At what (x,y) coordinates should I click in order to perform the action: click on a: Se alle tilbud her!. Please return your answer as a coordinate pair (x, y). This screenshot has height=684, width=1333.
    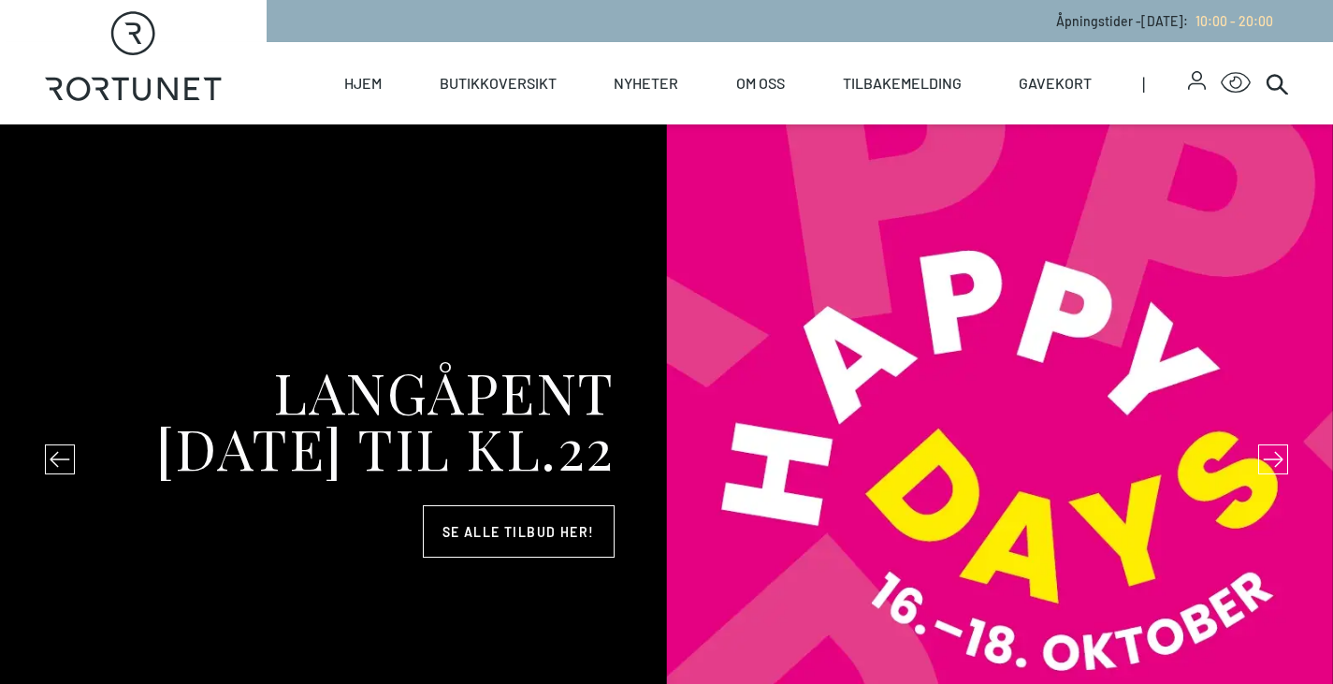
    Looking at the image, I should click on (518, 531).